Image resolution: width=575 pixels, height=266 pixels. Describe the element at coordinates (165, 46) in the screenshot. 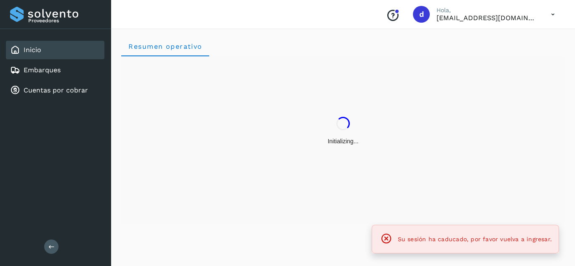

I see `span: Resumen operativo` at that location.